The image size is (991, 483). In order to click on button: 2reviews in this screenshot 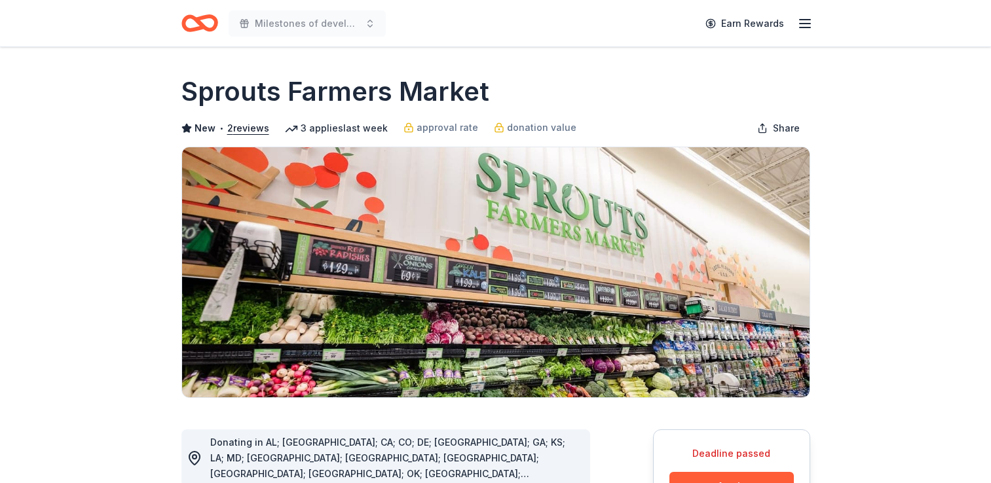, I will do `click(248, 128)`.